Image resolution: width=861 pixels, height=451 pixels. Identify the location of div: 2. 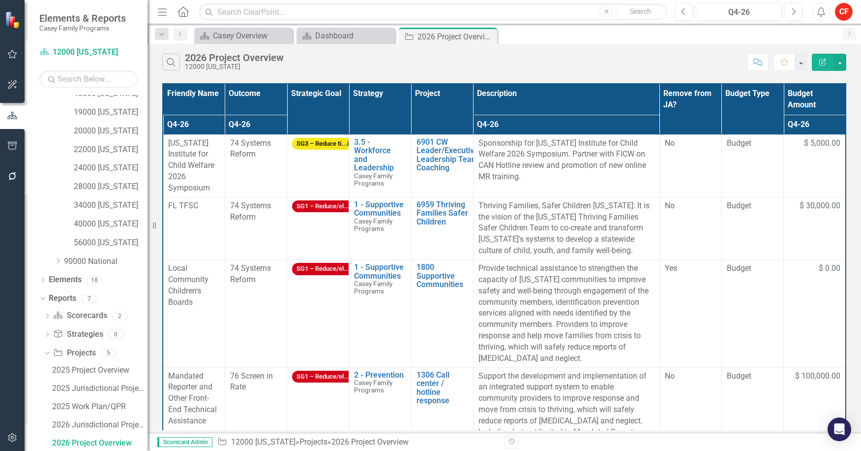
(120, 315).